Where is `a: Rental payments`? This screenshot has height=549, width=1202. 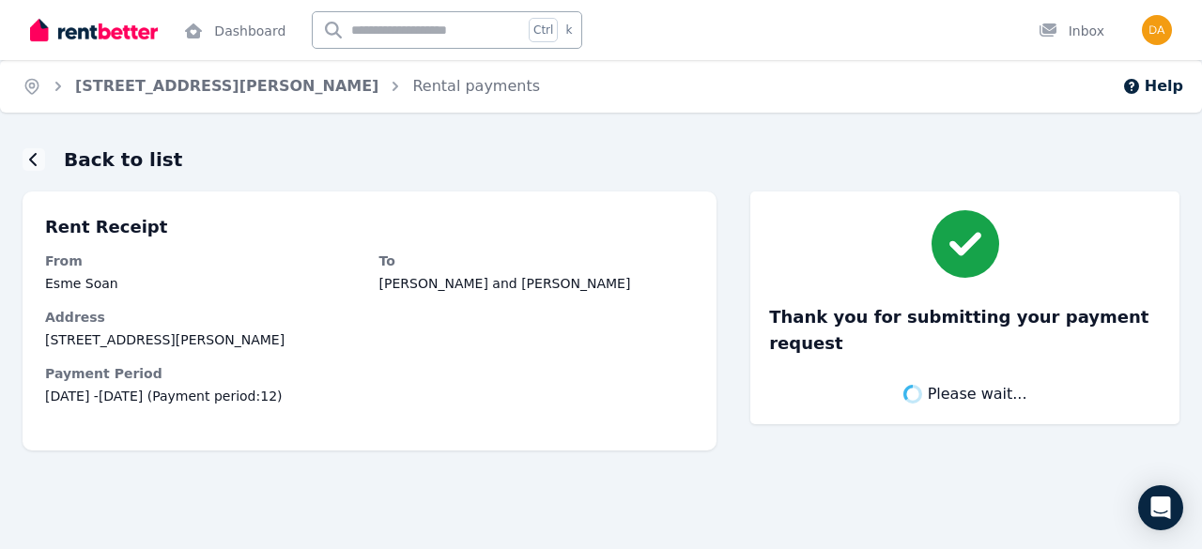 a: Rental payments is located at coordinates (476, 85).